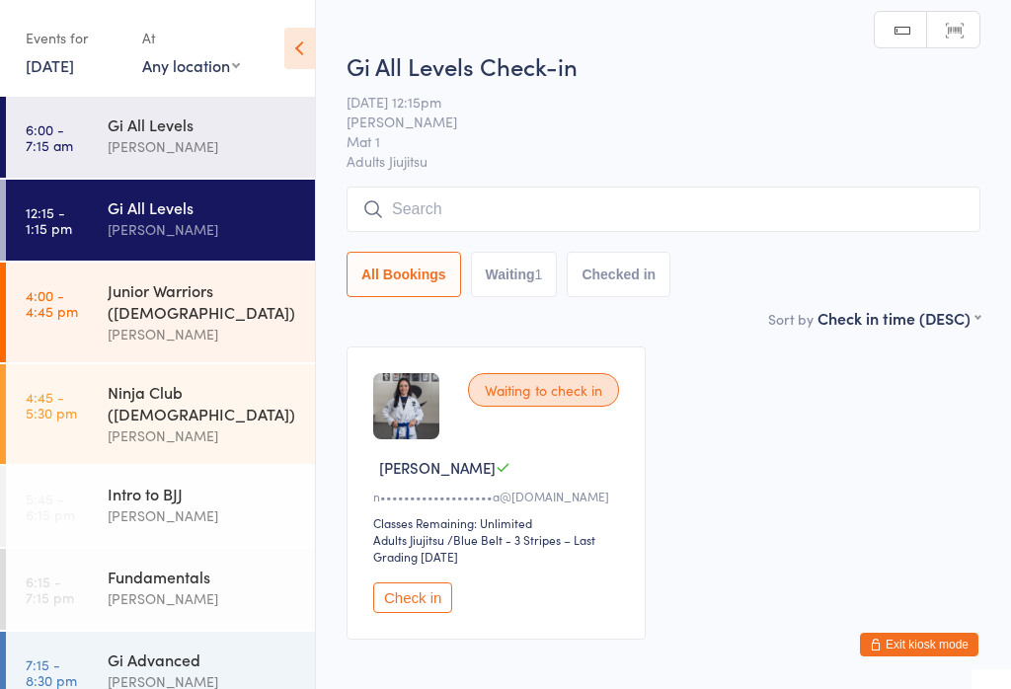 The width and height of the screenshot is (1011, 689). Describe the element at coordinates (919, 645) in the screenshot. I see `button: Exit kiosk mode` at that location.